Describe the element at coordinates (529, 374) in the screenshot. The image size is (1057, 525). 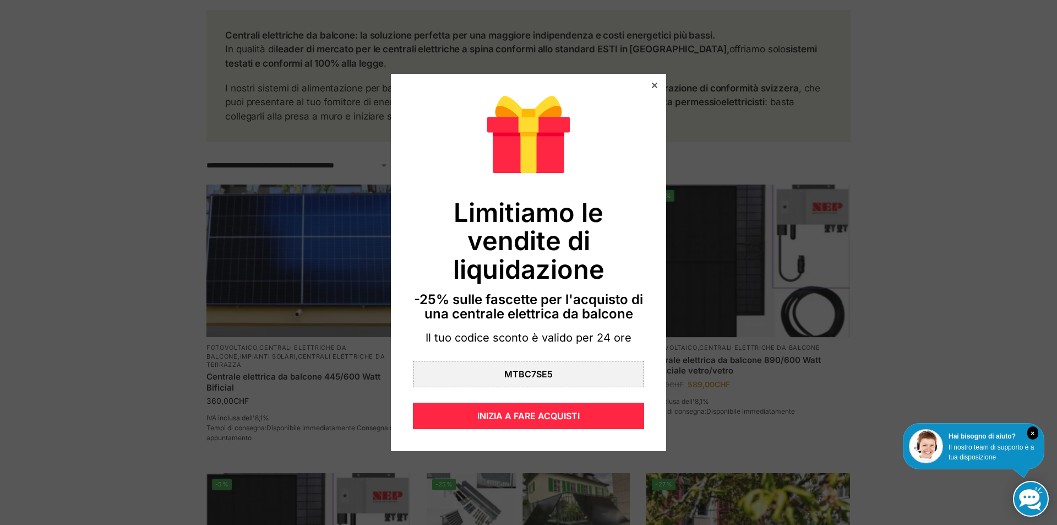
I see `div: MTBC7SE5` at that location.